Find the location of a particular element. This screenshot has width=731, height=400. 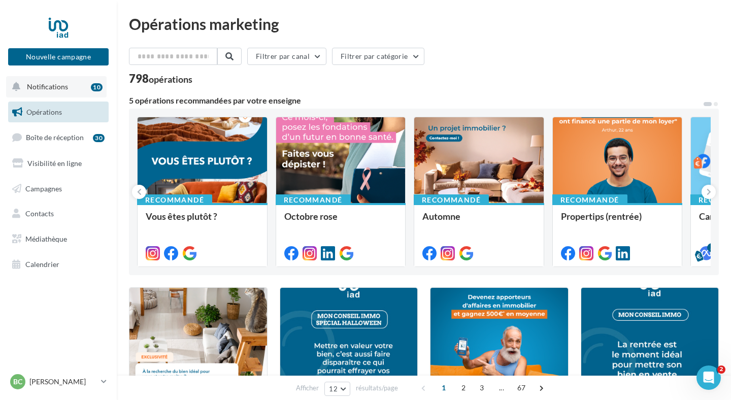

div: 10 is located at coordinates (96, 87).